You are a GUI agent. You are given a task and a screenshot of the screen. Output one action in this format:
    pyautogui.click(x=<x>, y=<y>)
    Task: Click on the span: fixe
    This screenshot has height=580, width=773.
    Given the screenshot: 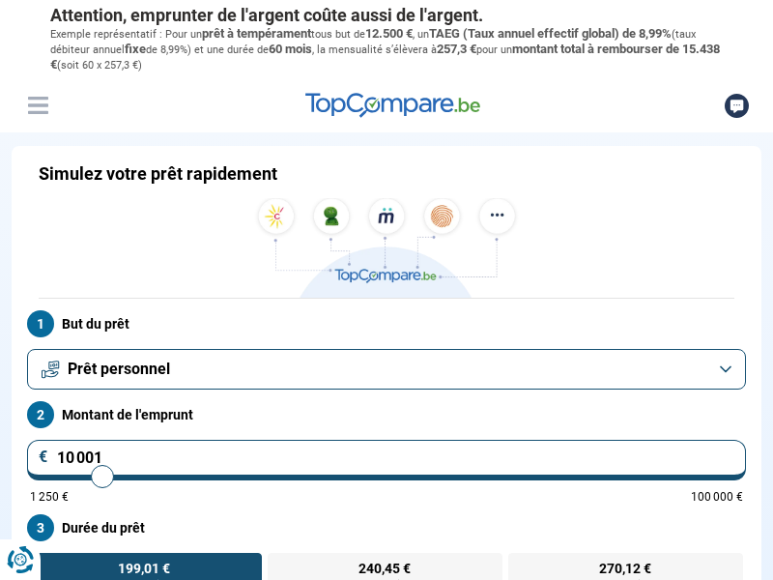 What is the action you would take?
    pyautogui.click(x=135, y=48)
    